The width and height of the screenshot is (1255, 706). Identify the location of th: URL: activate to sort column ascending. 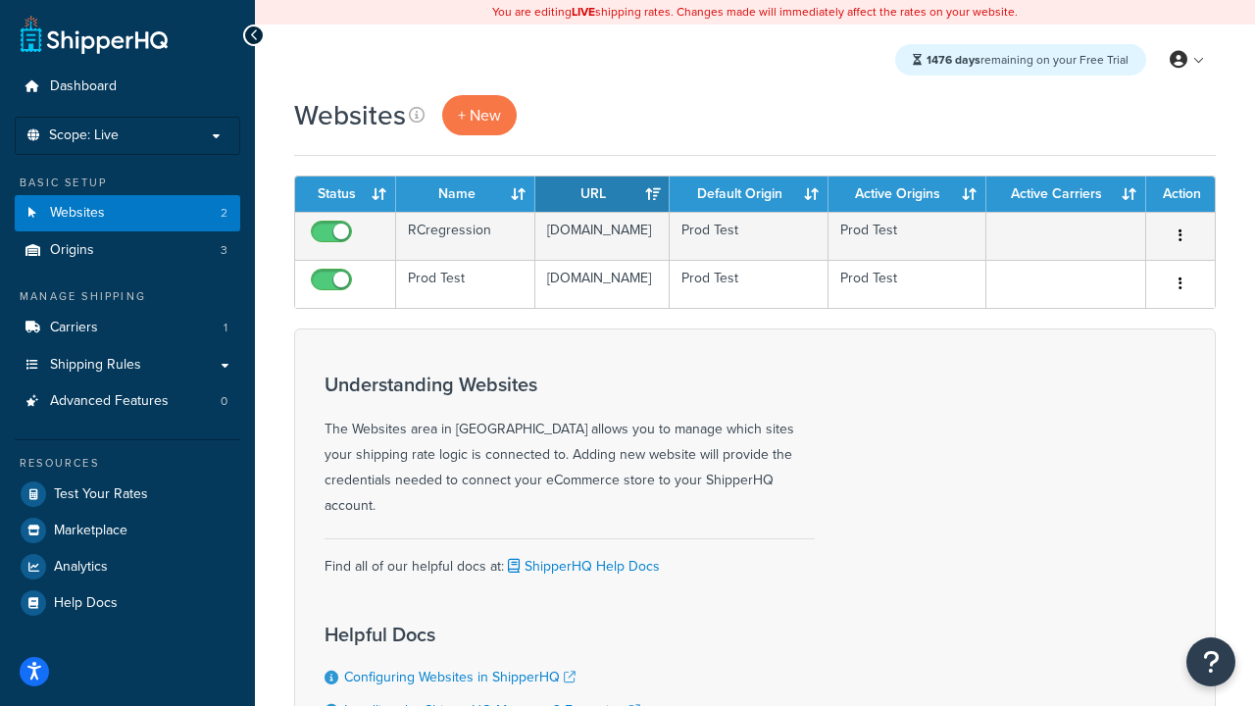
(602, 194).